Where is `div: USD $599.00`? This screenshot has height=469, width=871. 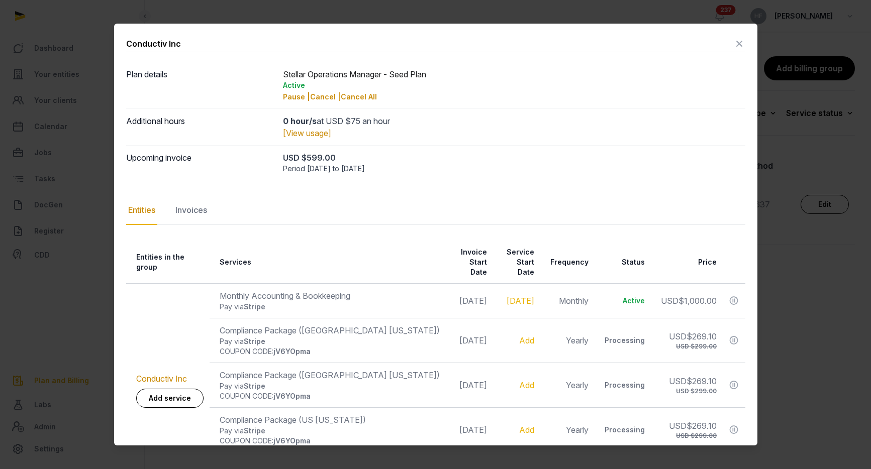 div: USD $599.00 is located at coordinates (514, 158).